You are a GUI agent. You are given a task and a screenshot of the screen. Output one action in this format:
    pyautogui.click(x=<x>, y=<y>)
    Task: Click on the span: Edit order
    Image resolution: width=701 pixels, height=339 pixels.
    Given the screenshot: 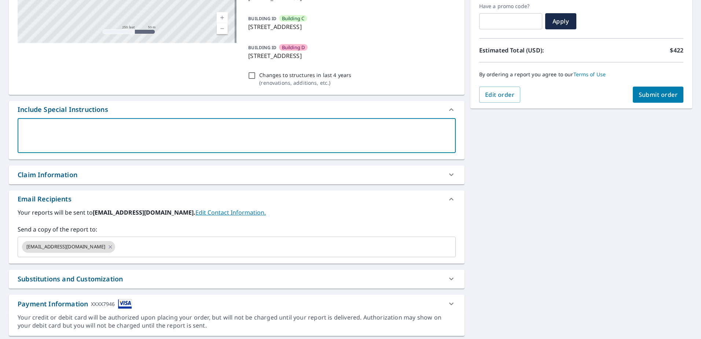 What is the action you would take?
    pyautogui.click(x=500, y=95)
    